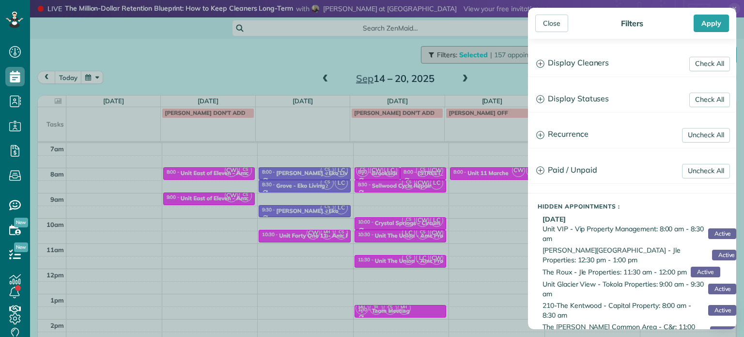 This screenshot has height=337, width=744. I want to click on div: Close, so click(552, 23).